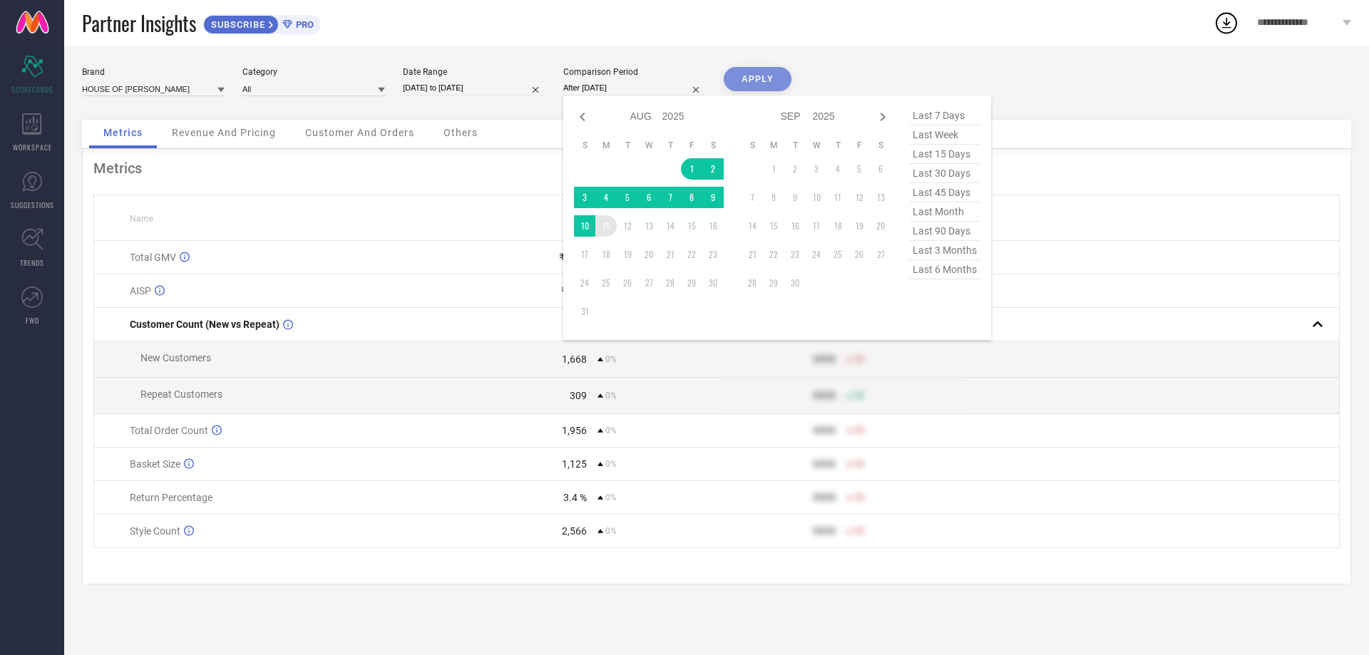 The image size is (1369, 655). Describe the element at coordinates (32, 147) in the screenshot. I see `span: WORKSPACE` at that location.